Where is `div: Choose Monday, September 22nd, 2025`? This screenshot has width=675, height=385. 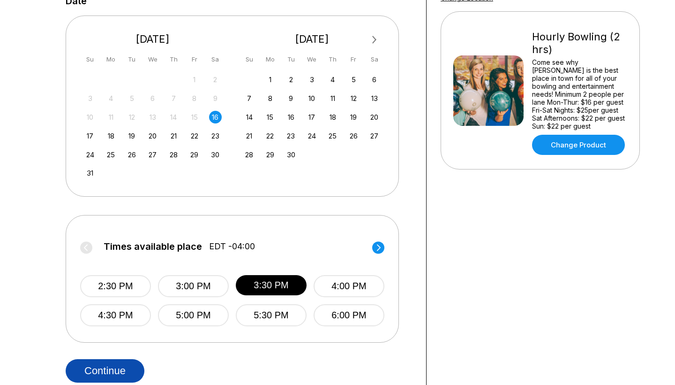
div: Choose Monday, September 22nd, 2025 is located at coordinates (270, 136).